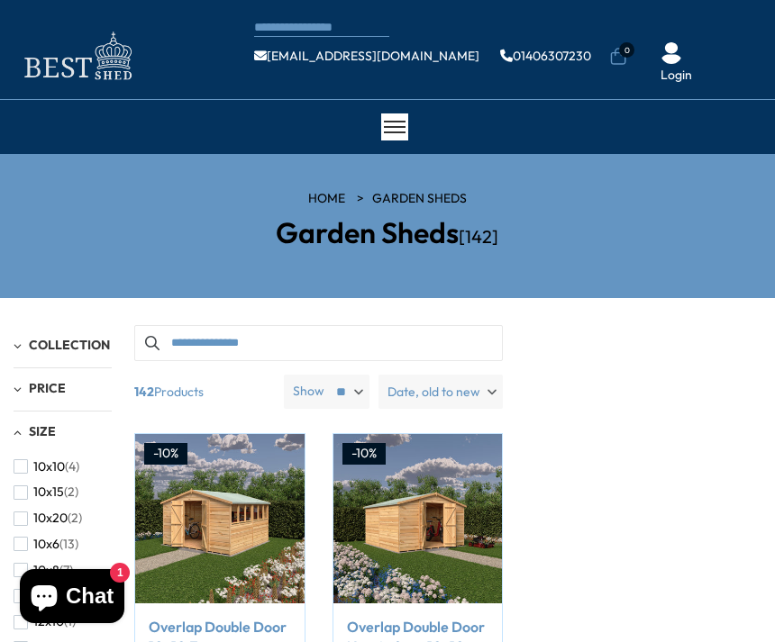  I want to click on span: 10x6, so click(46, 544).